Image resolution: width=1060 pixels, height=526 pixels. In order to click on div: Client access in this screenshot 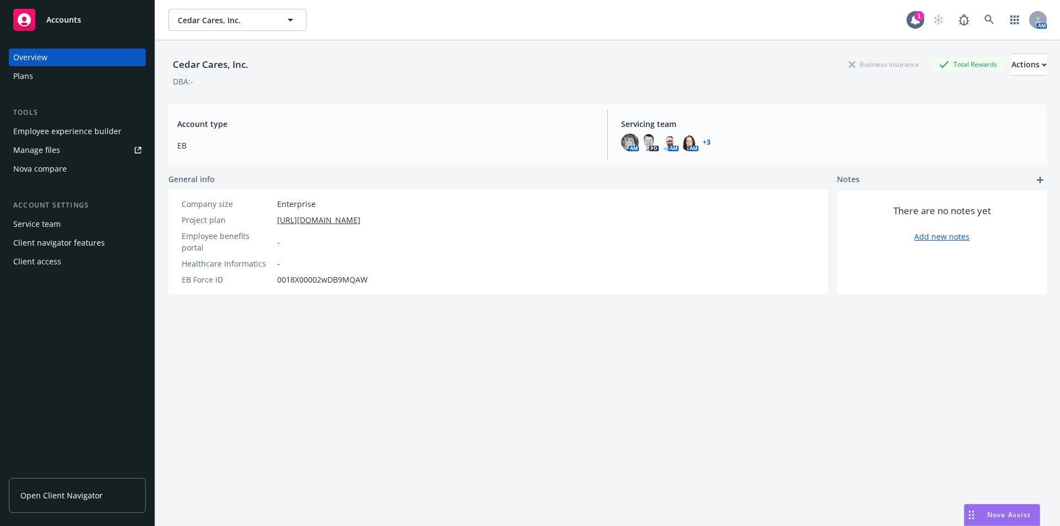, I will do `click(37, 262)`.